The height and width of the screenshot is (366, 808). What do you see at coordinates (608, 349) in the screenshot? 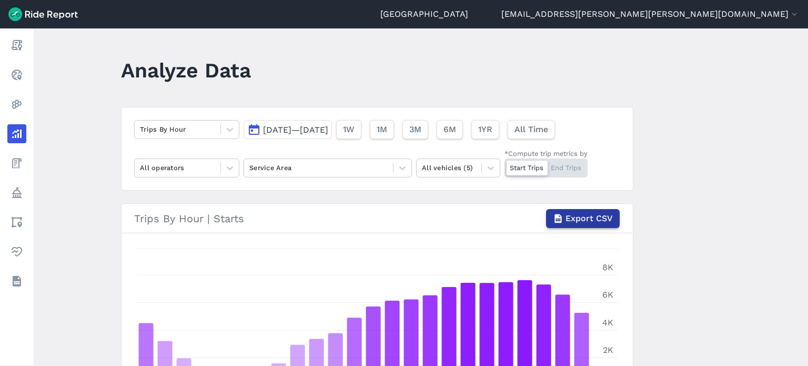
I see `tspan: 2K` at bounding box center [608, 349].